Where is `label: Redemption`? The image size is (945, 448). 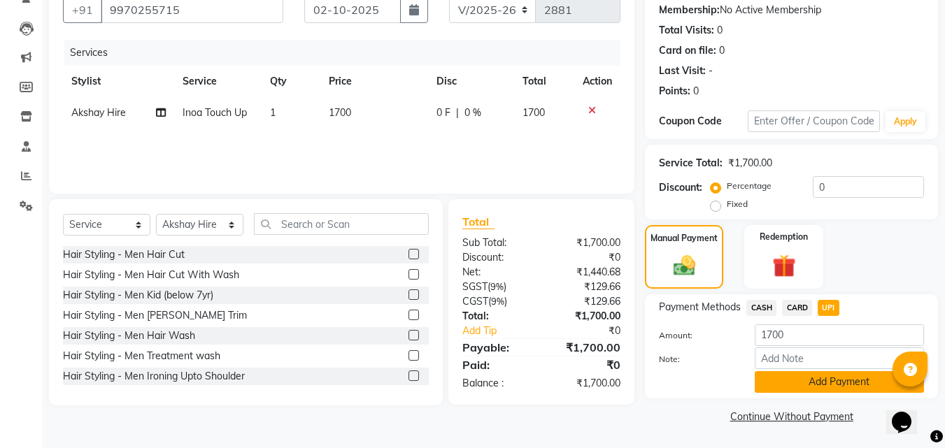
label: Redemption is located at coordinates (783, 237).